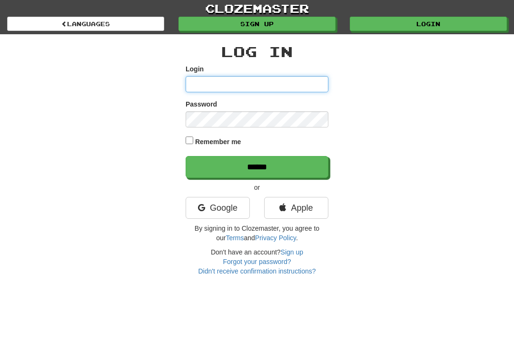  Describe the element at coordinates (296, 208) in the screenshot. I see `a: Apple` at that location.